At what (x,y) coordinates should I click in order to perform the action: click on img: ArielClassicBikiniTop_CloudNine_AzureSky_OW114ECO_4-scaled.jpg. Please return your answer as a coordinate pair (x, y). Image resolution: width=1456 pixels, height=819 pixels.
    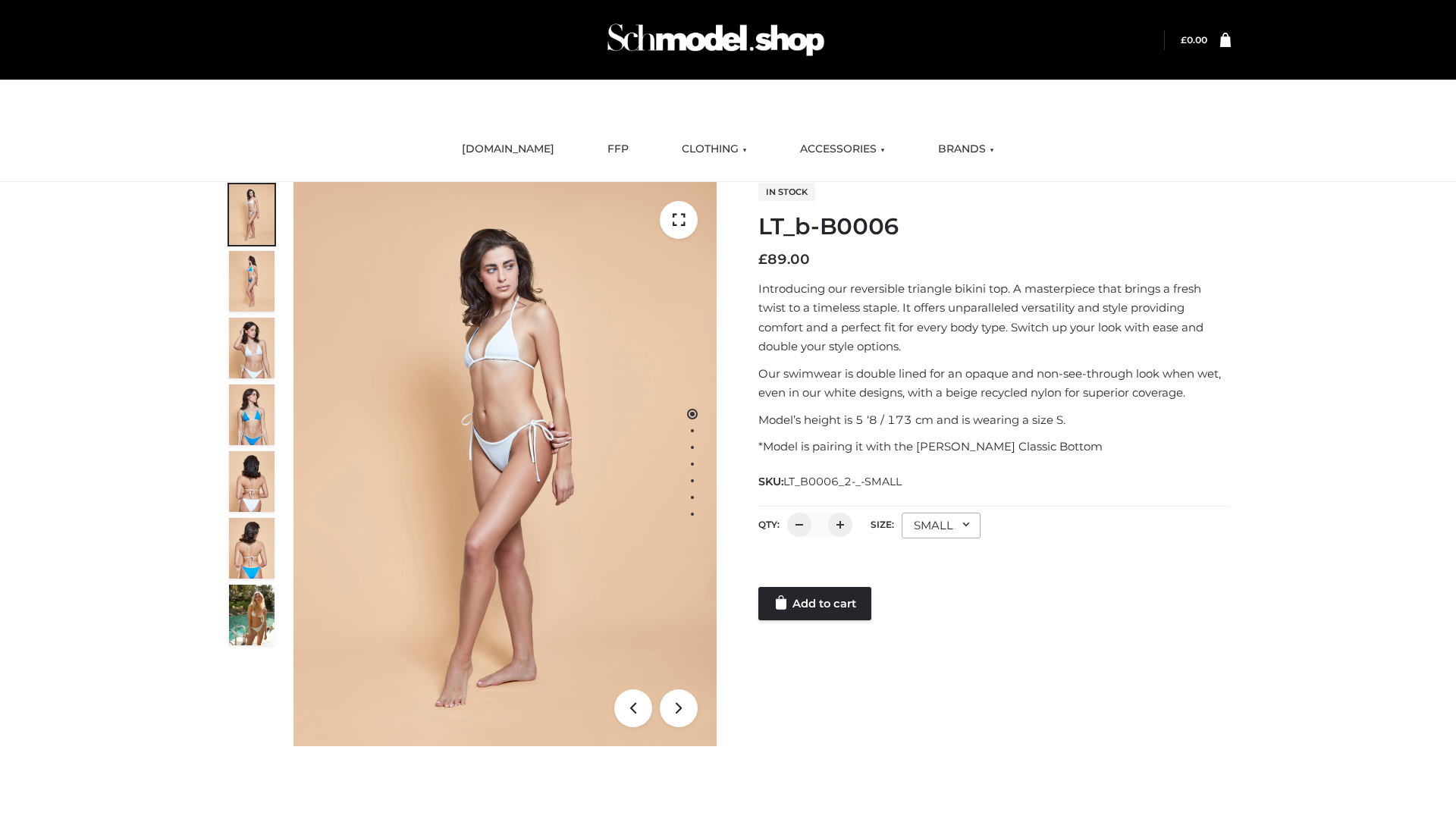
    Looking at the image, I should click on (252, 414).